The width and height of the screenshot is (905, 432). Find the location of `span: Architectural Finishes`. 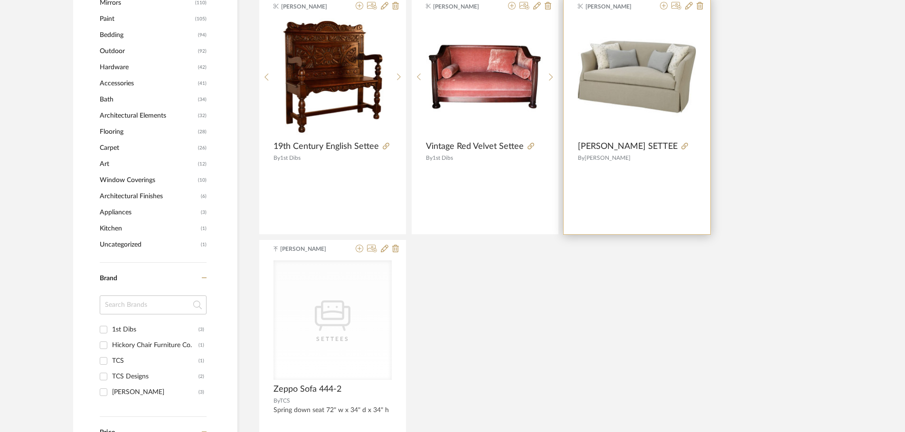

span: Architectural Finishes is located at coordinates (149, 196).